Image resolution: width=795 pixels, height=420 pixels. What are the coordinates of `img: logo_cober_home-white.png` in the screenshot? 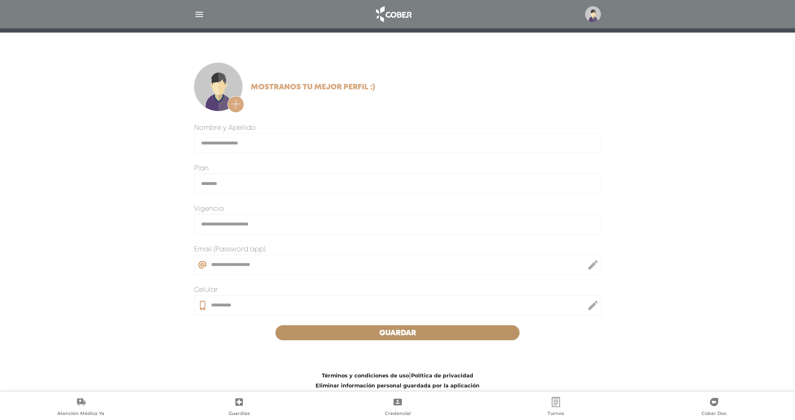 It's located at (393, 14).